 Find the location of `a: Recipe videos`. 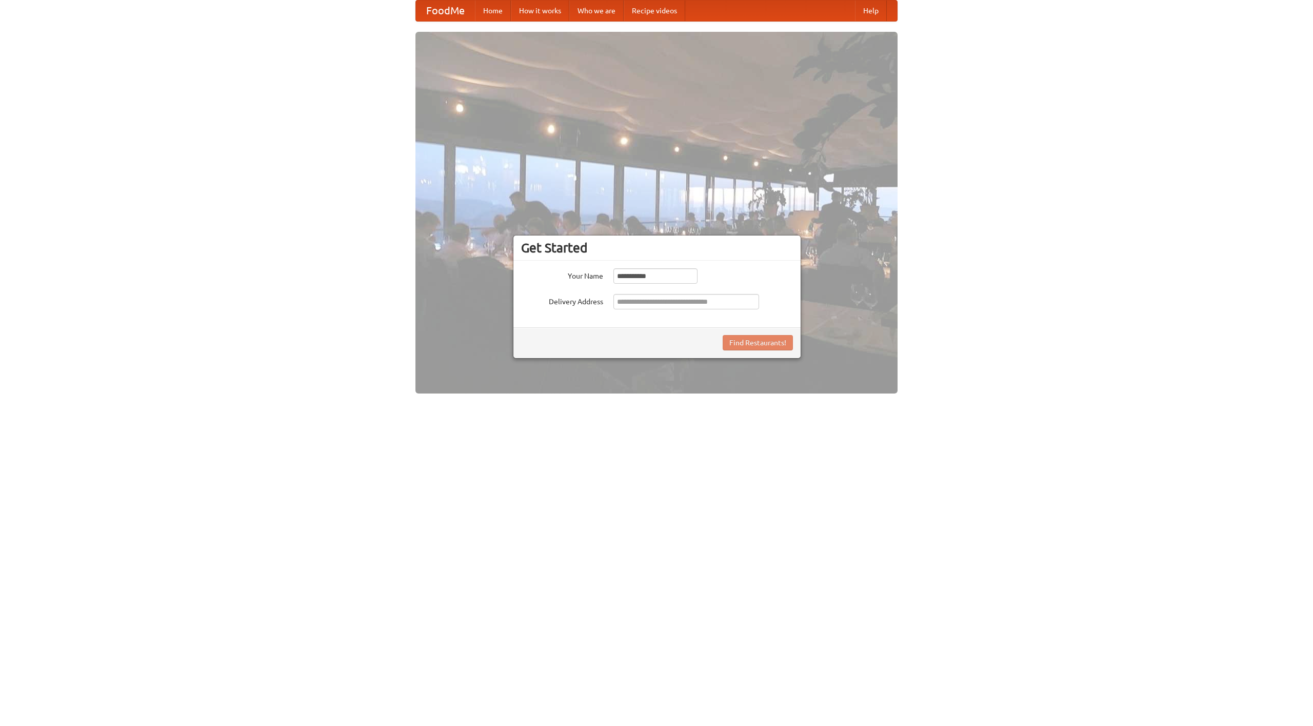

a: Recipe videos is located at coordinates (655, 11).